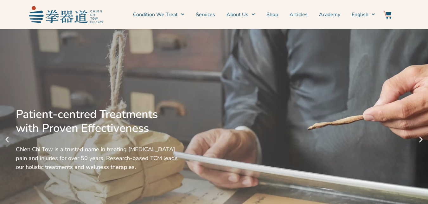 The height and width of the screenshot is (204, 428). Describe the element at coordinates (205, 15) in the screenshot. I see `a: Services` at that location.